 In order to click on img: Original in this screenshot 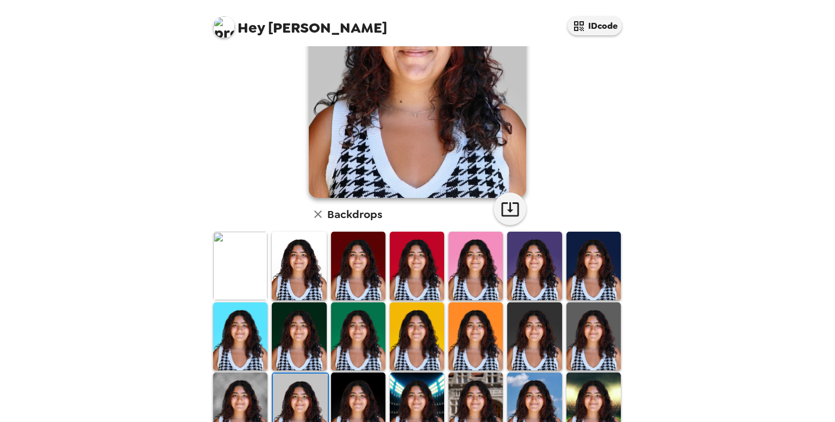, I will do `click(240, 265)`.